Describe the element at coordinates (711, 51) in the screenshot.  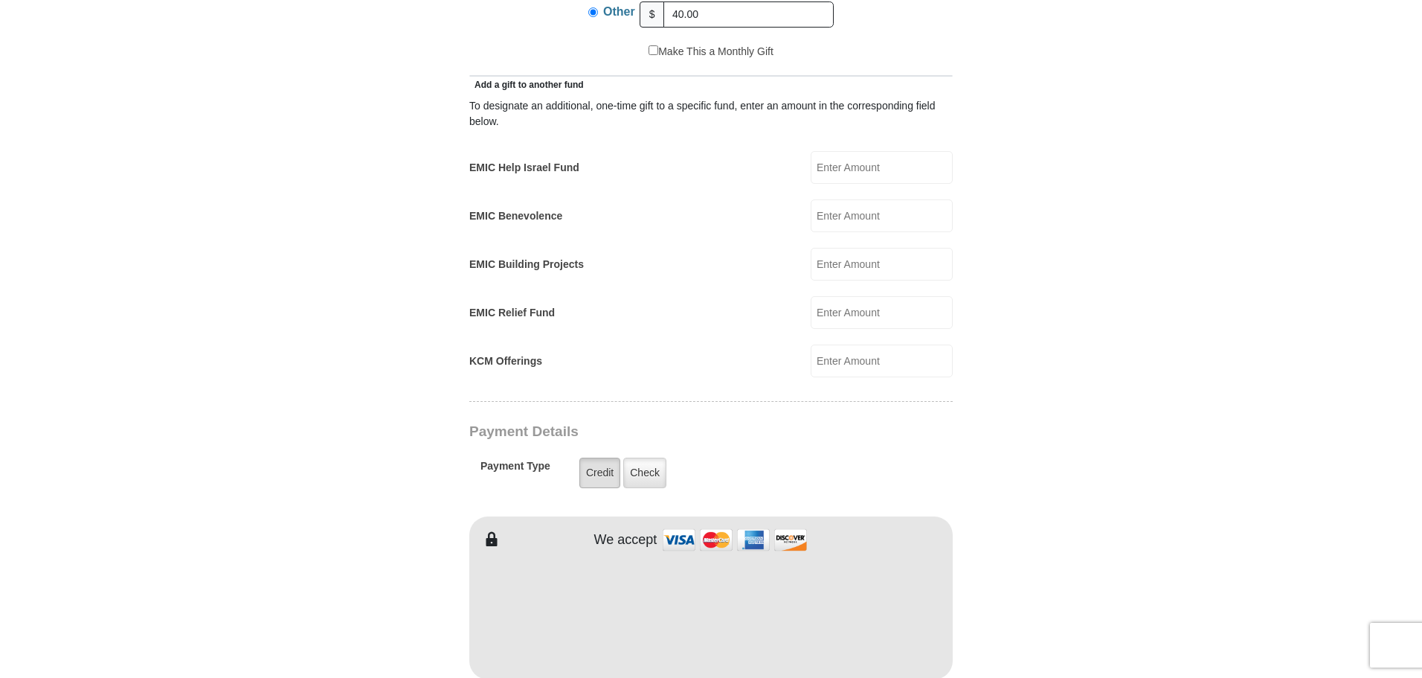
I see `label: Make This a Monthly Gift` at that location.